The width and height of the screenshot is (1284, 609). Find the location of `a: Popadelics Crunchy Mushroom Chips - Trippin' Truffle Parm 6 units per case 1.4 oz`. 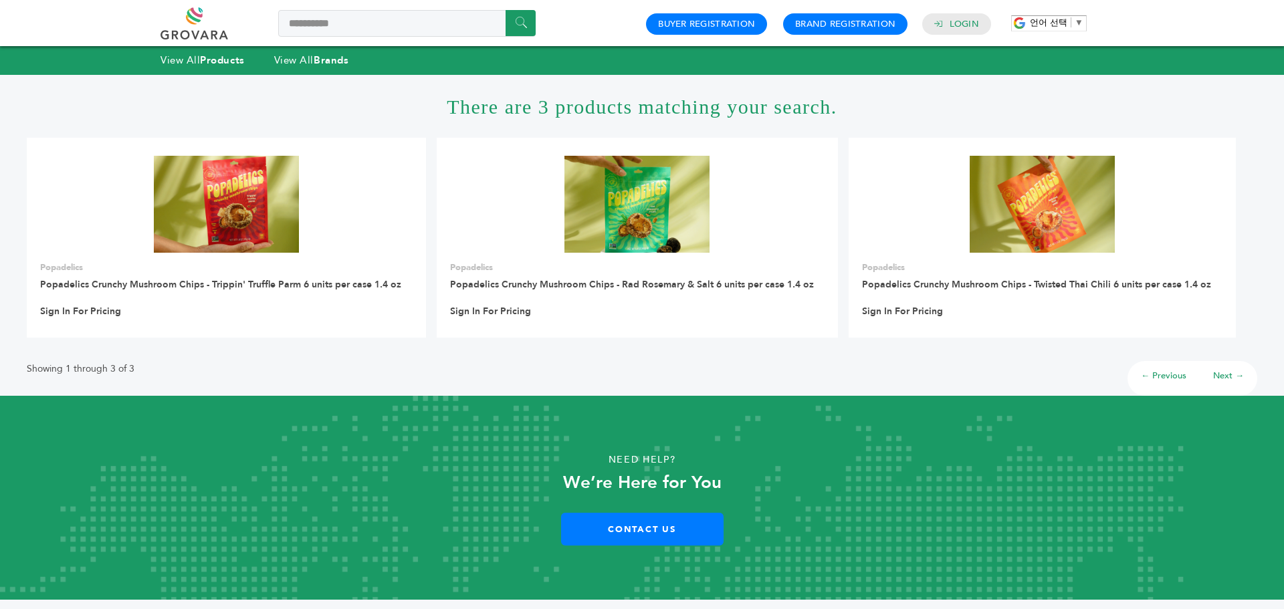

a: Popadelics Crunchy Mushroom Chips - Trippin' Truffle Parm 6 units per case 1.4 oz is located at coordinates (221, 284).